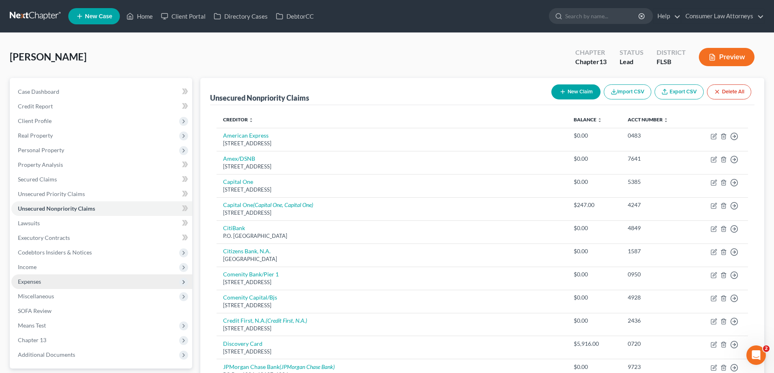 The image size is (774, 373). I want to click on i: (Credit First, N.A.), so click(286, 321).